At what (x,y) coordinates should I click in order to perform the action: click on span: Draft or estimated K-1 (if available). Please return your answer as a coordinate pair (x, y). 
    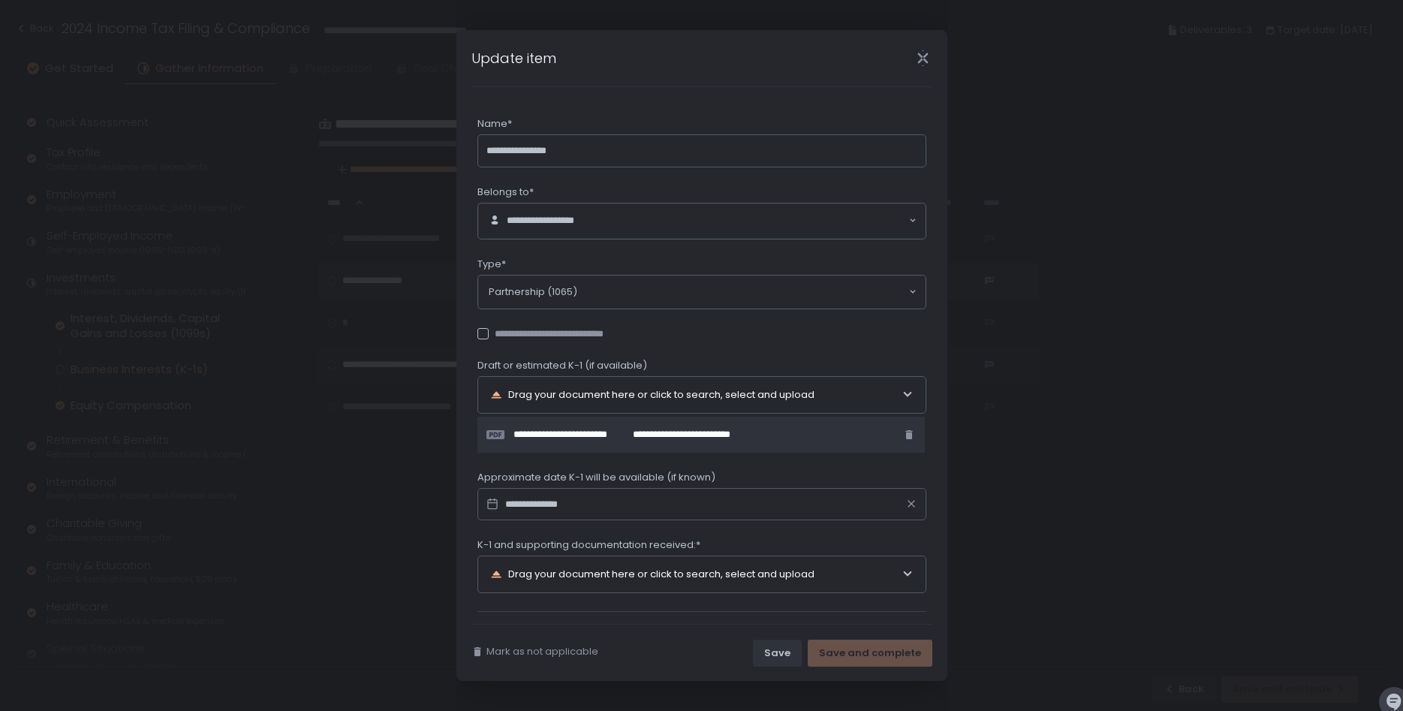
    Looking at the image, I should click on (562, 366).